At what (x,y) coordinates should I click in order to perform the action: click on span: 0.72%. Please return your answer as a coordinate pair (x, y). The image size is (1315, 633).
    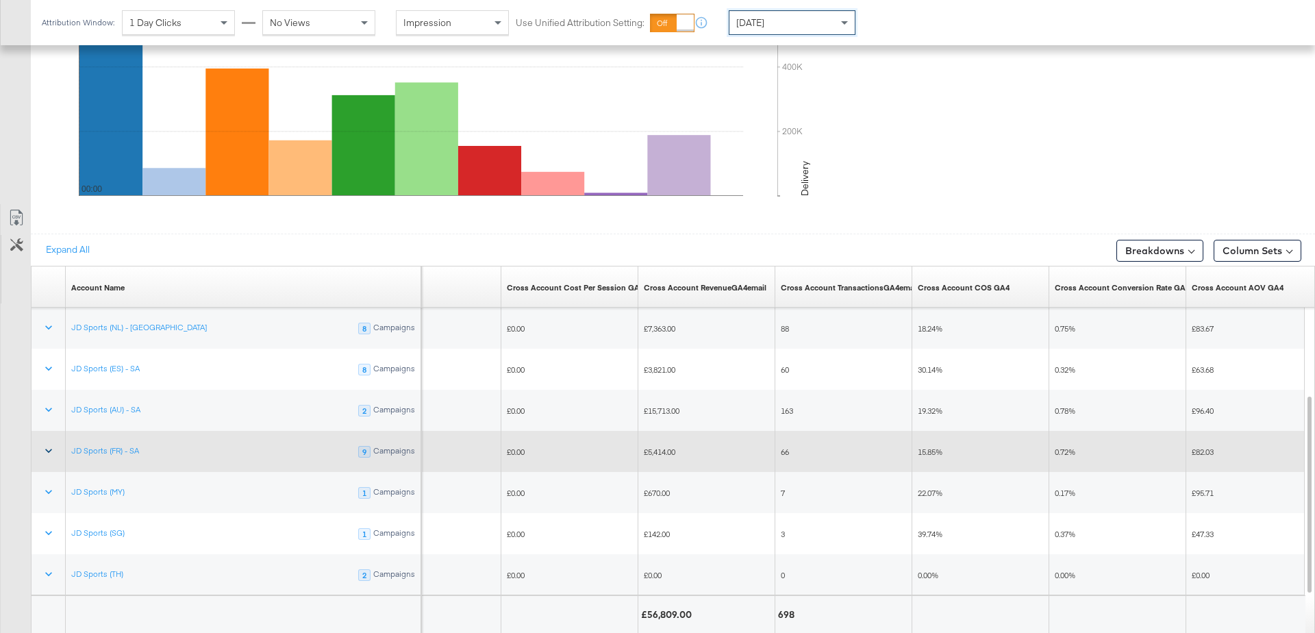
    Looking at the image, I should click on (1065, 451).